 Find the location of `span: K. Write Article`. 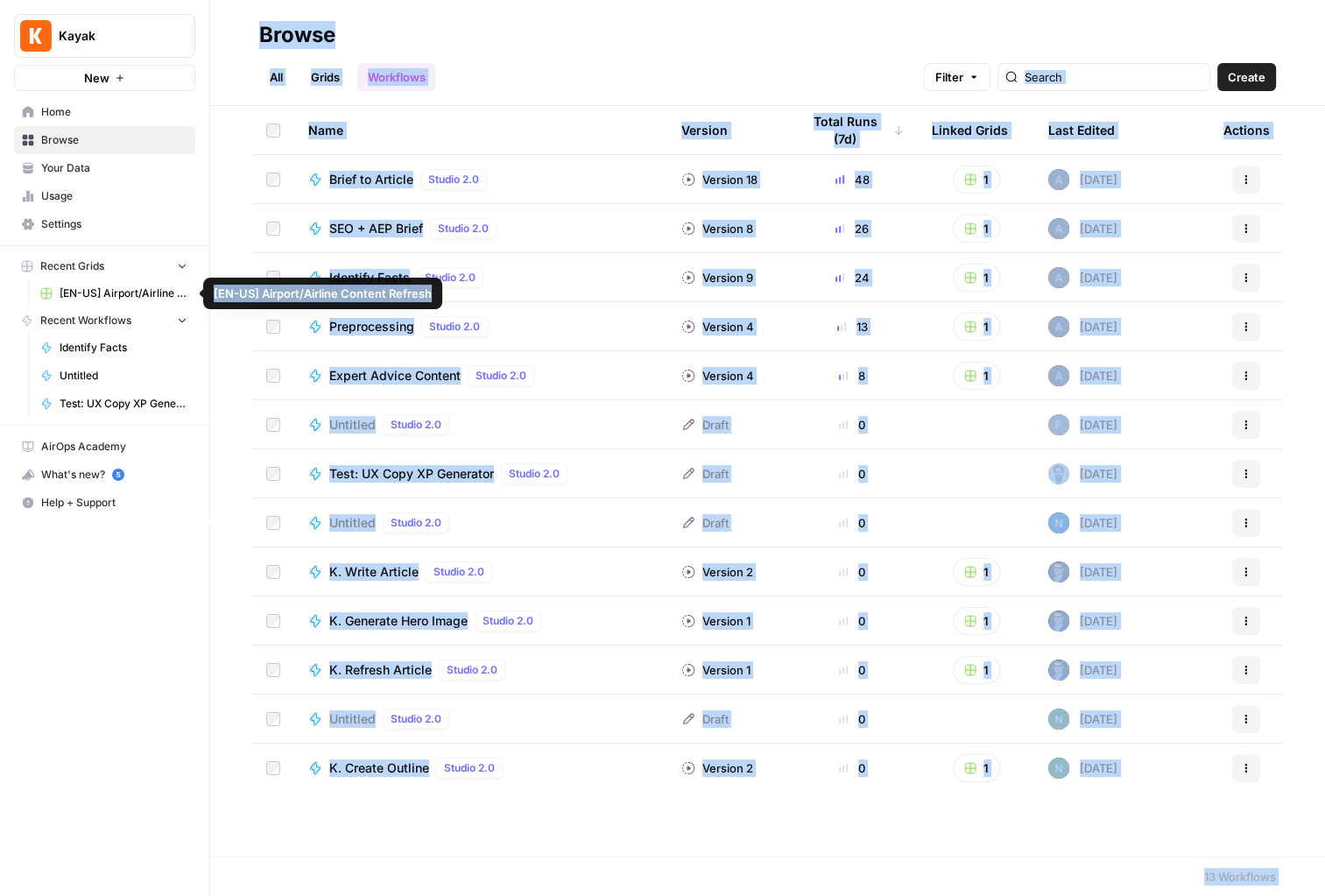

span: K. Write Article is located at coordinates (374, 572).